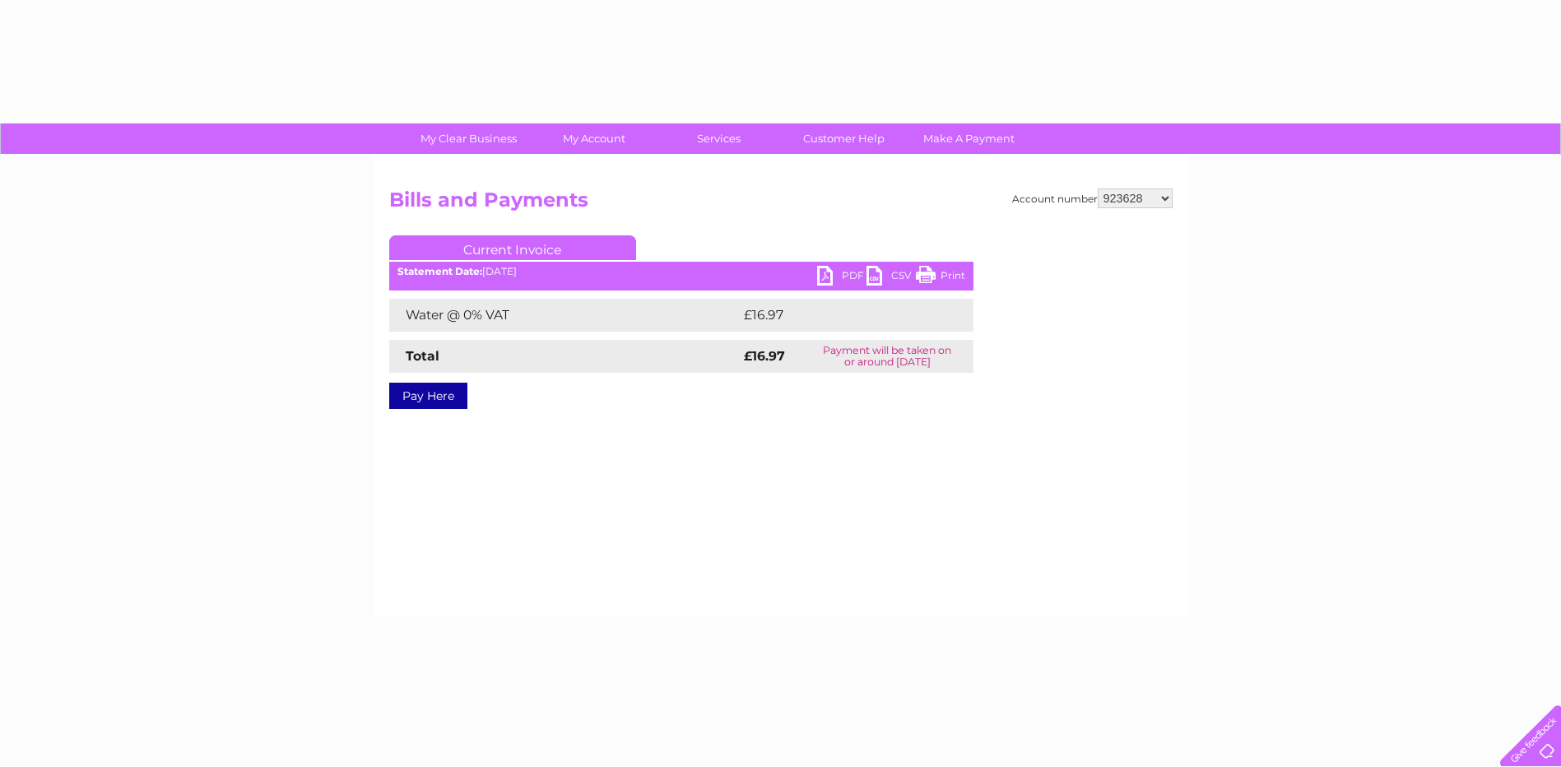  I want to click on a: Current Invoice, so click(513, 248).